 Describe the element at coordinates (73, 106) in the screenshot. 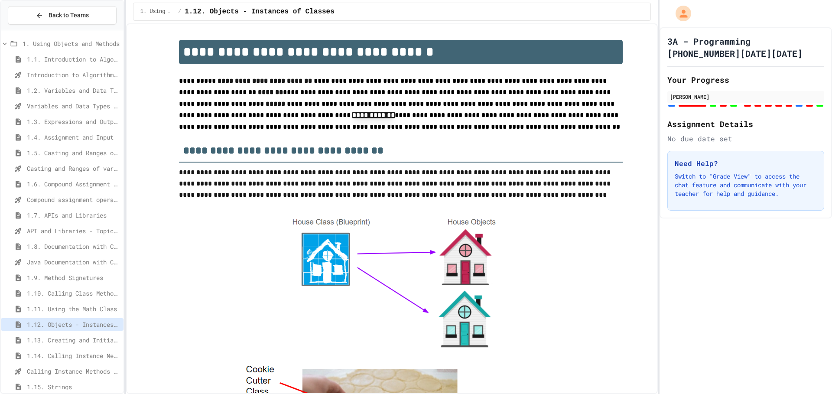

I see `span: Variables and Data Types - Quiz` at that location.